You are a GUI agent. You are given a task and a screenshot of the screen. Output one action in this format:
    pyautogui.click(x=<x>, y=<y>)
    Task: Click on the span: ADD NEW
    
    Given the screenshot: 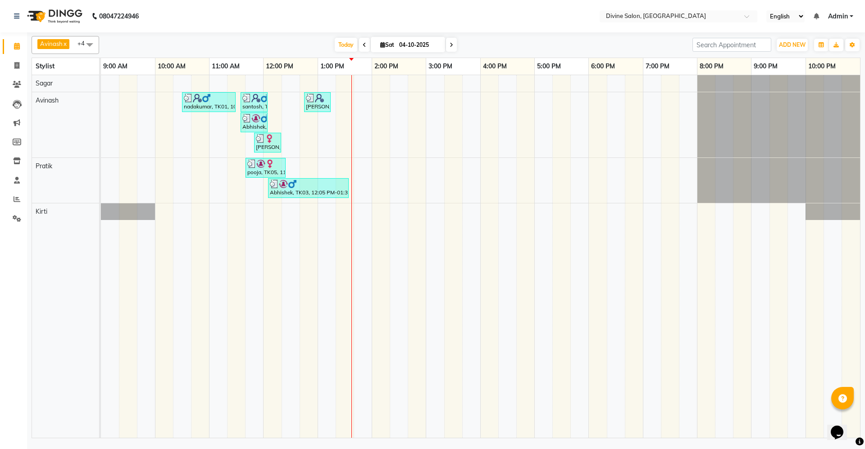 What is the action you would take?
    pyautogui.click(x=792, y=45)
    